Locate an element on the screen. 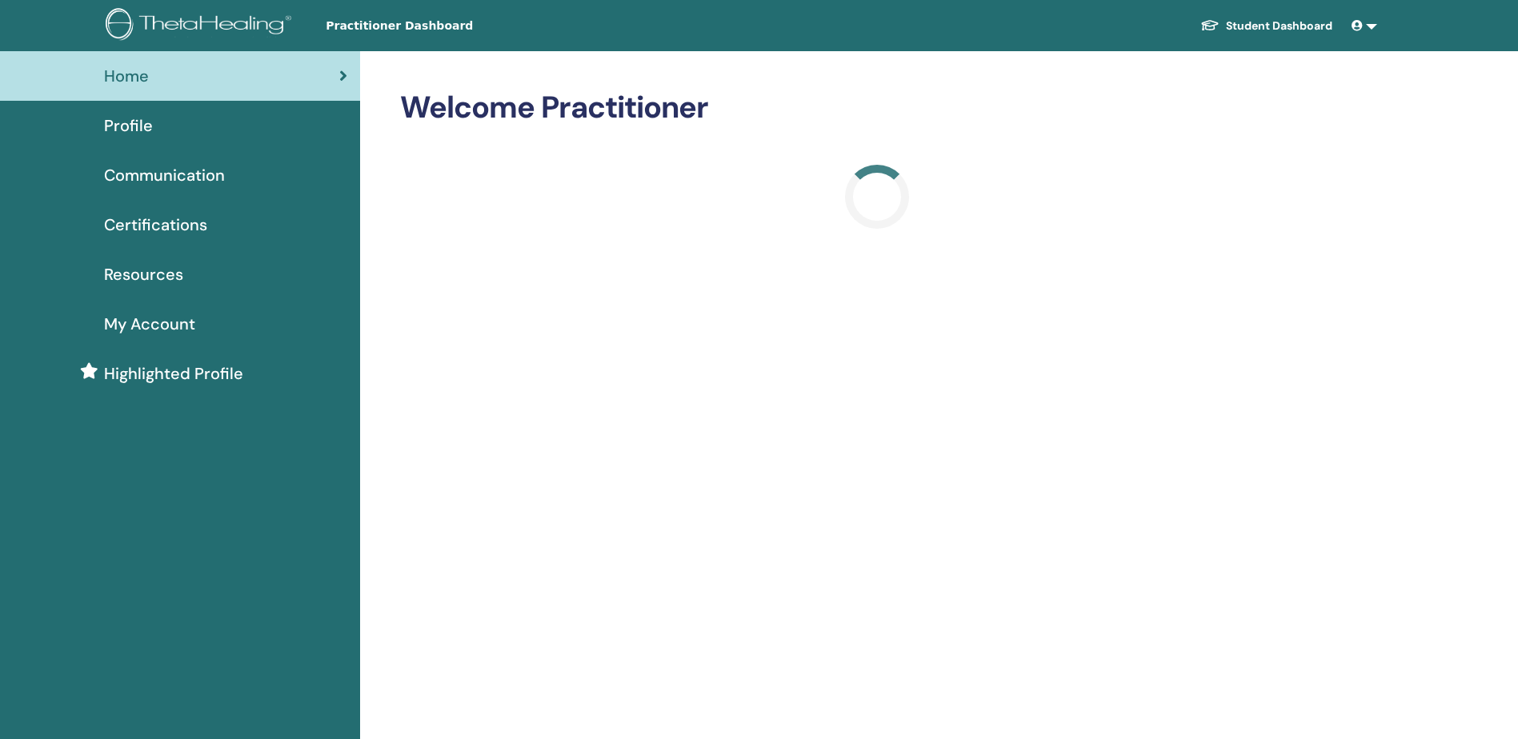 Image resolution: width=1518 pixels, height=739 pixels. span: Certifications is located at coordinates (155, 225).